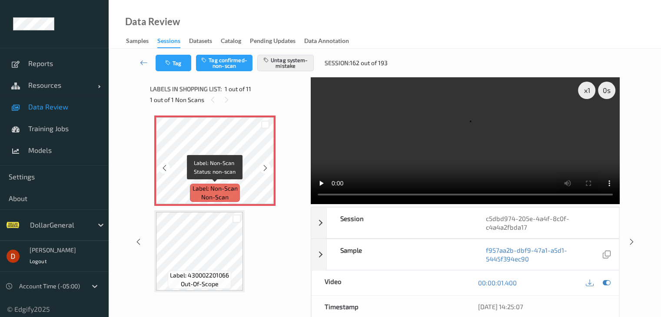 This screenshot has width=661, height=317. What do you see at coordinates (465, 255) in the screenshot?
I see `div: Samplef957aa2b-dbf9-47a1-a5d1-5445f394ec90` at bounding box center [465, 255].